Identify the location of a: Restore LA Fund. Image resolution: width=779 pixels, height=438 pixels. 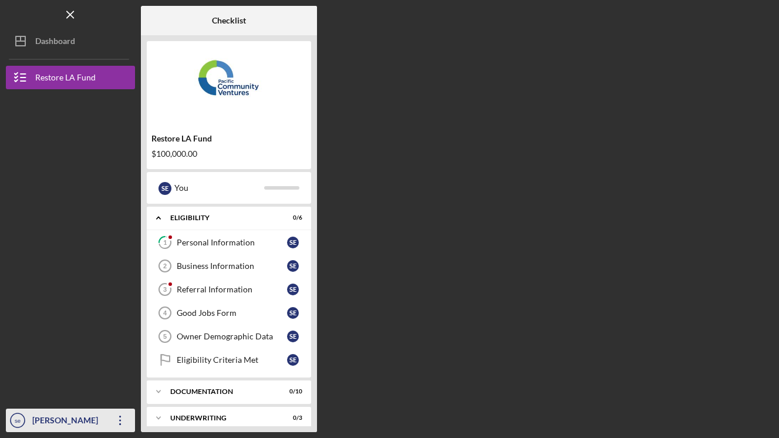
(70, 77).